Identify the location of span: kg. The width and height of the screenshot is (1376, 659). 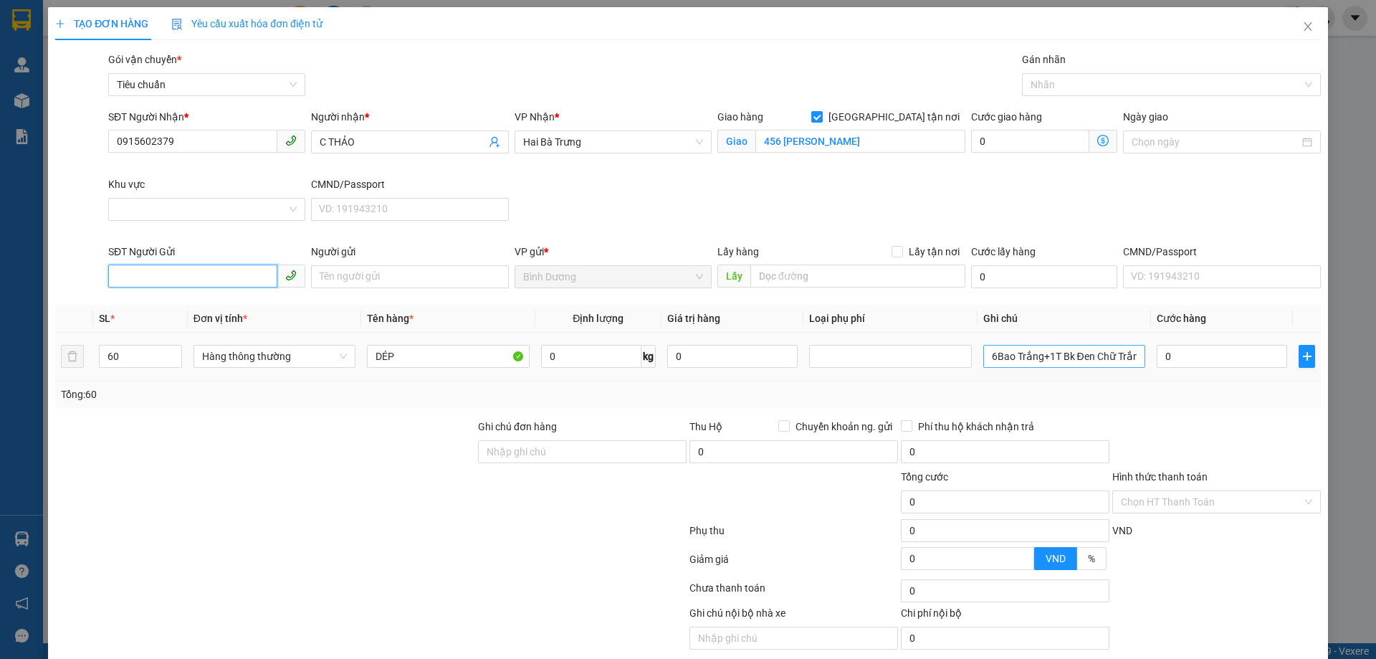
(649, 356).